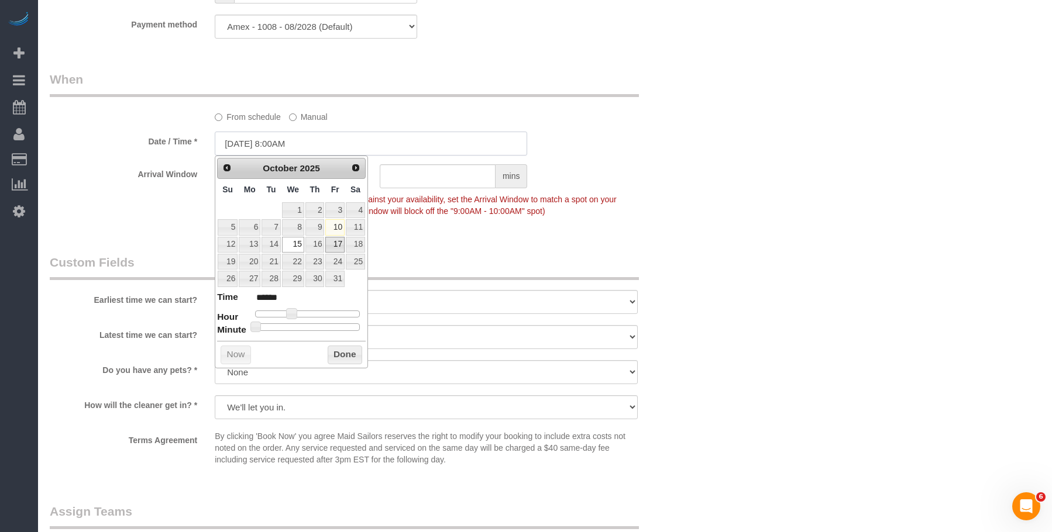  I want to click on input: From schedule, so click(218, 117).